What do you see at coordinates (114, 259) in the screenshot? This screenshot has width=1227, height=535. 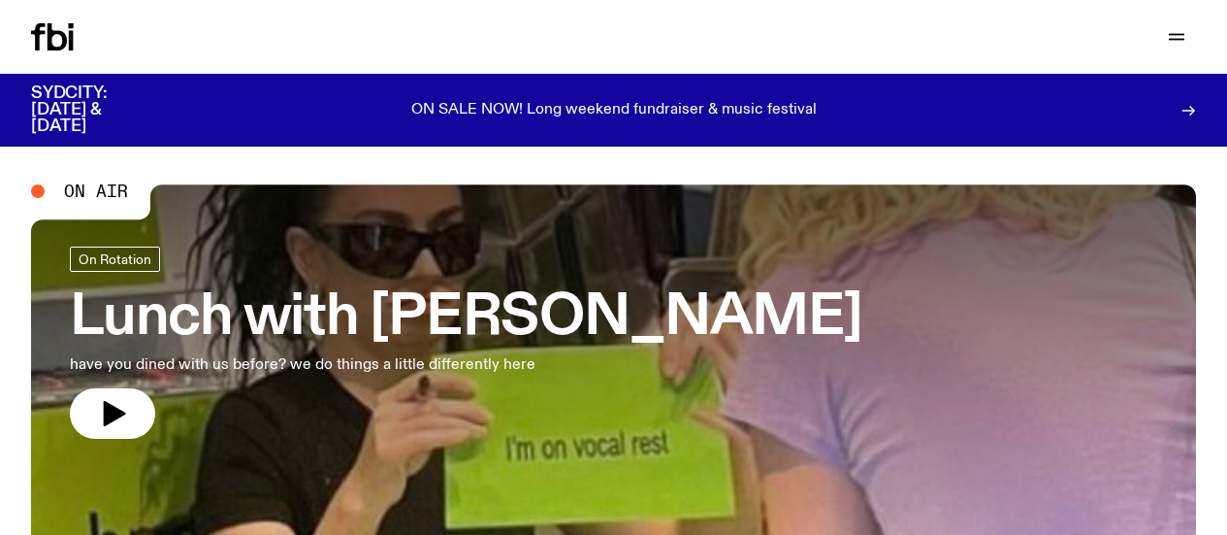 I see `a: On Rotation` at bounding box center [114, 259].